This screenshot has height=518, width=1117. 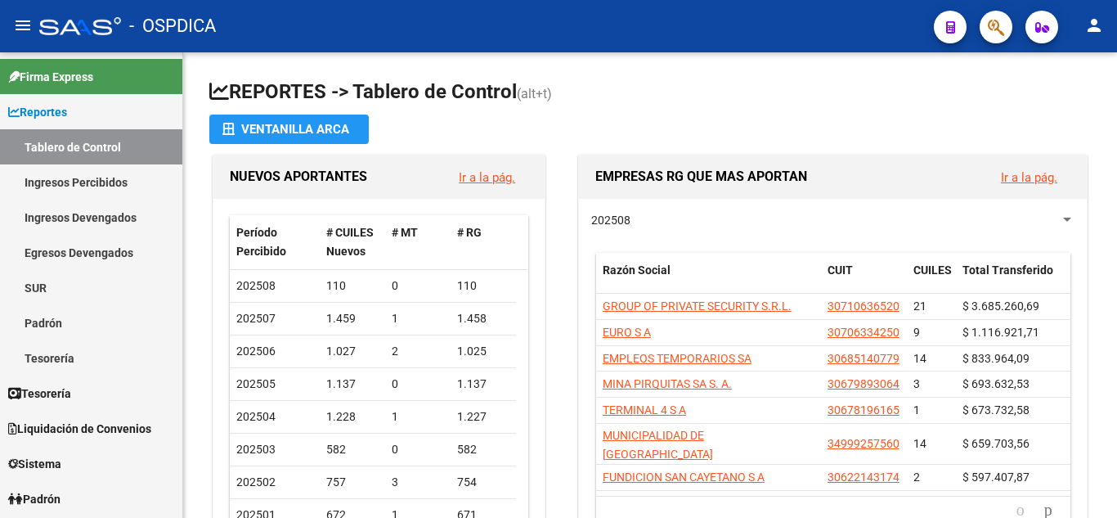 I want to click on span: NUEVOS APORTANTES, so click(x=299, y=176).